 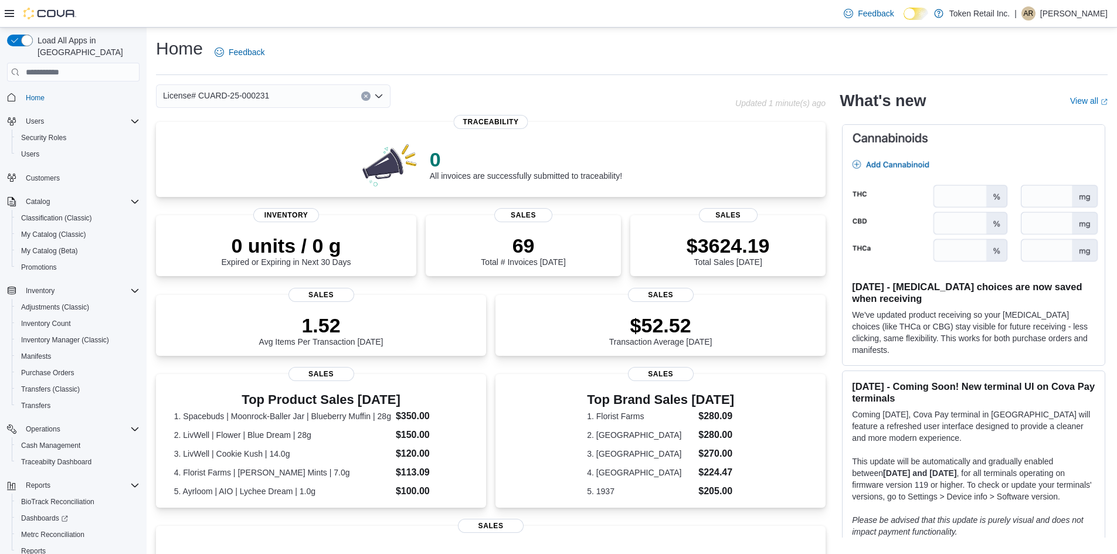 I want to click on dd: $270.00, so click(x=716, y=454).